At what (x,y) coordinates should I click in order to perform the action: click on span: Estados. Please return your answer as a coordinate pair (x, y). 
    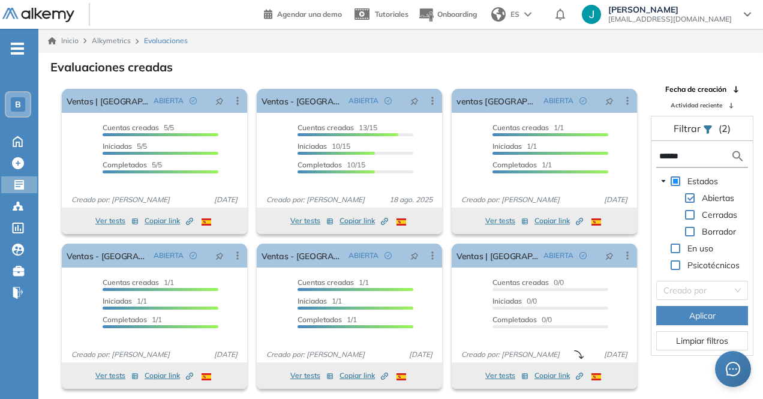
    Looking at the image, I should click on (703, 181).